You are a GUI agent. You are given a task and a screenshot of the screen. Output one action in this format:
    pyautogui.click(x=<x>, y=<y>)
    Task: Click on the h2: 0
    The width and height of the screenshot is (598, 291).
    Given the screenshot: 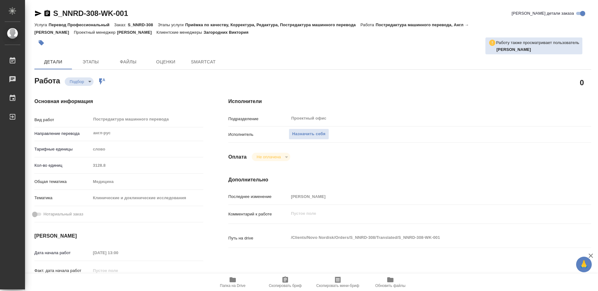 What is the action you would take?
    pyautogui.click(x=581, y=83)
    